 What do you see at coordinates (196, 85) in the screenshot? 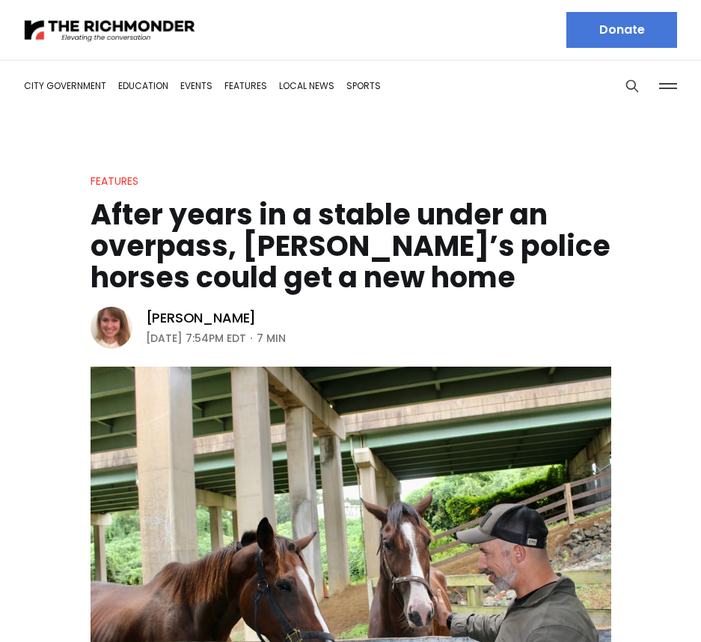
I see `a: Events` at bounding box center [196, 85].